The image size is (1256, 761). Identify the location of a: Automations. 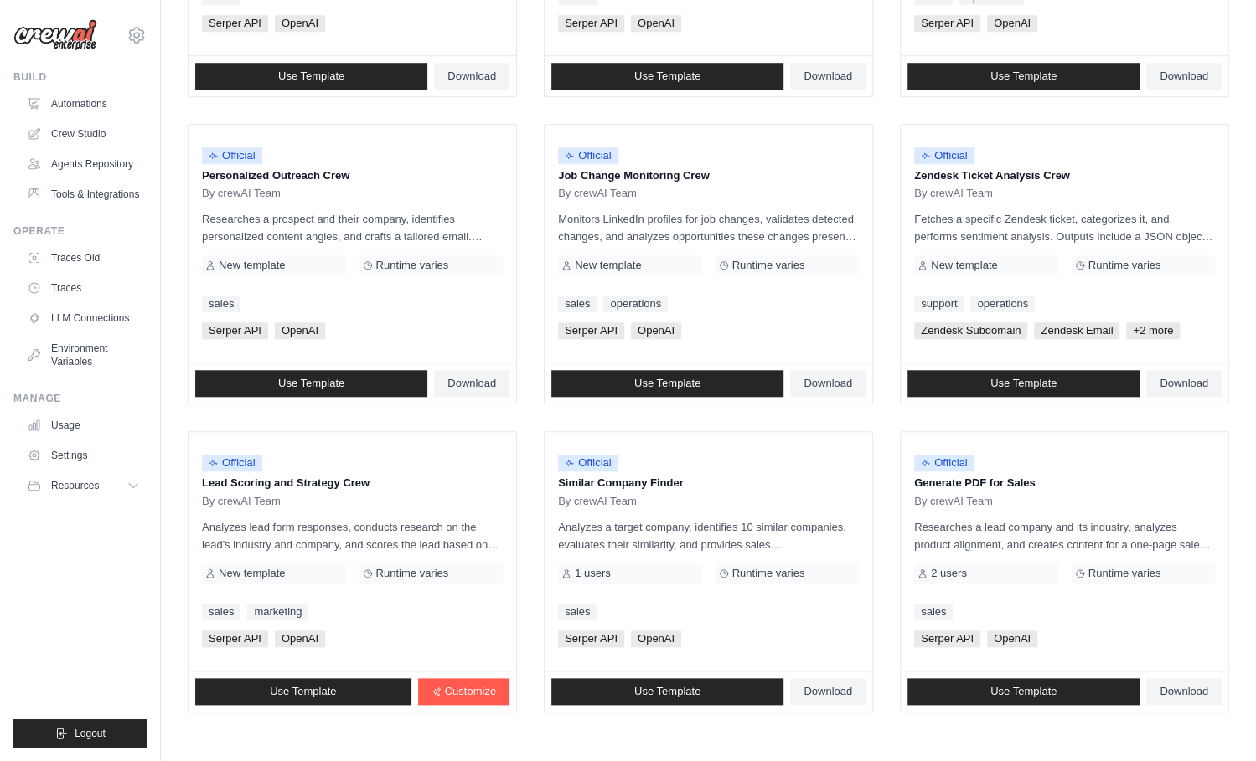
(83, 104).